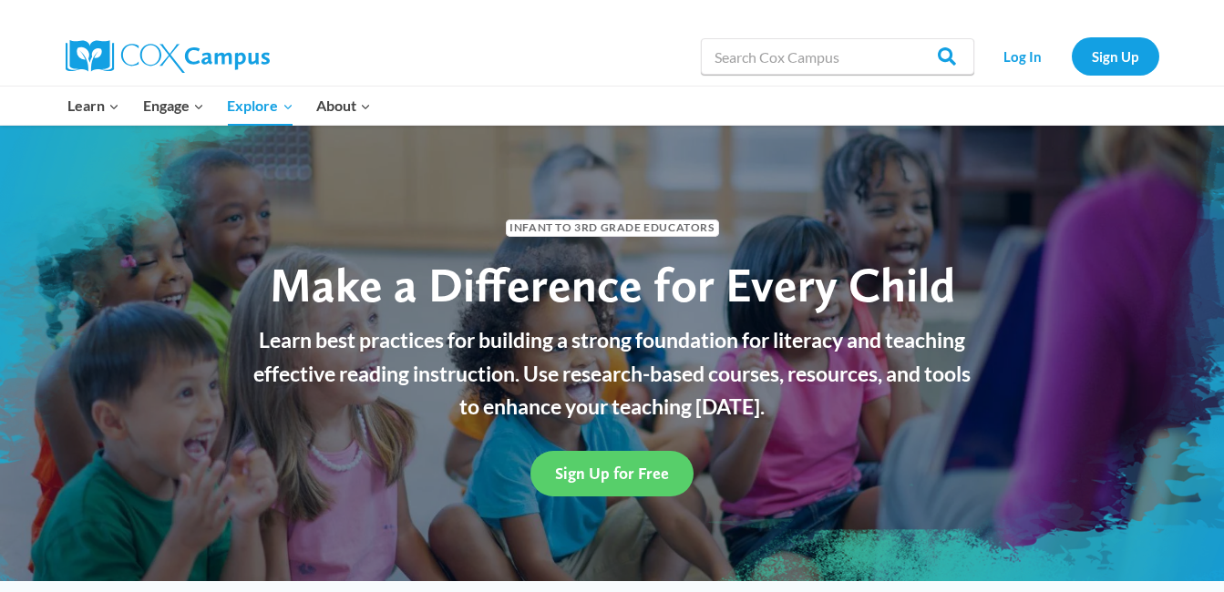 The width and height of the screenshot is (1224, 592). I want to click on span: Sign Up for Free, so click(611, 473).